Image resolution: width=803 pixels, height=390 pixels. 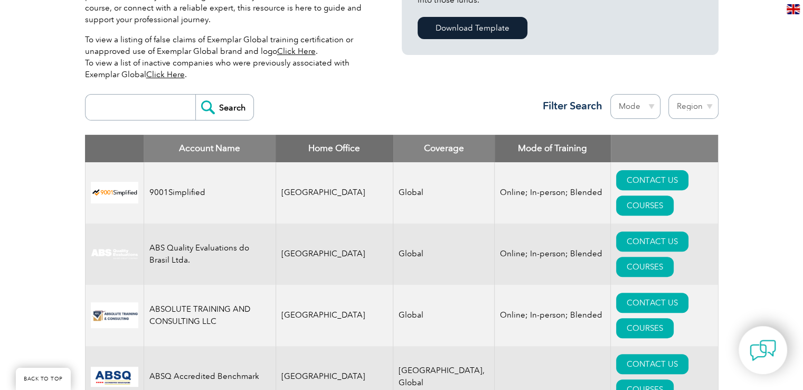 What do you see at coordinates (444, 148) in the screenshot?
I see `th: Coverage: activate to sort column ascending` at bounding box center [444, 148].